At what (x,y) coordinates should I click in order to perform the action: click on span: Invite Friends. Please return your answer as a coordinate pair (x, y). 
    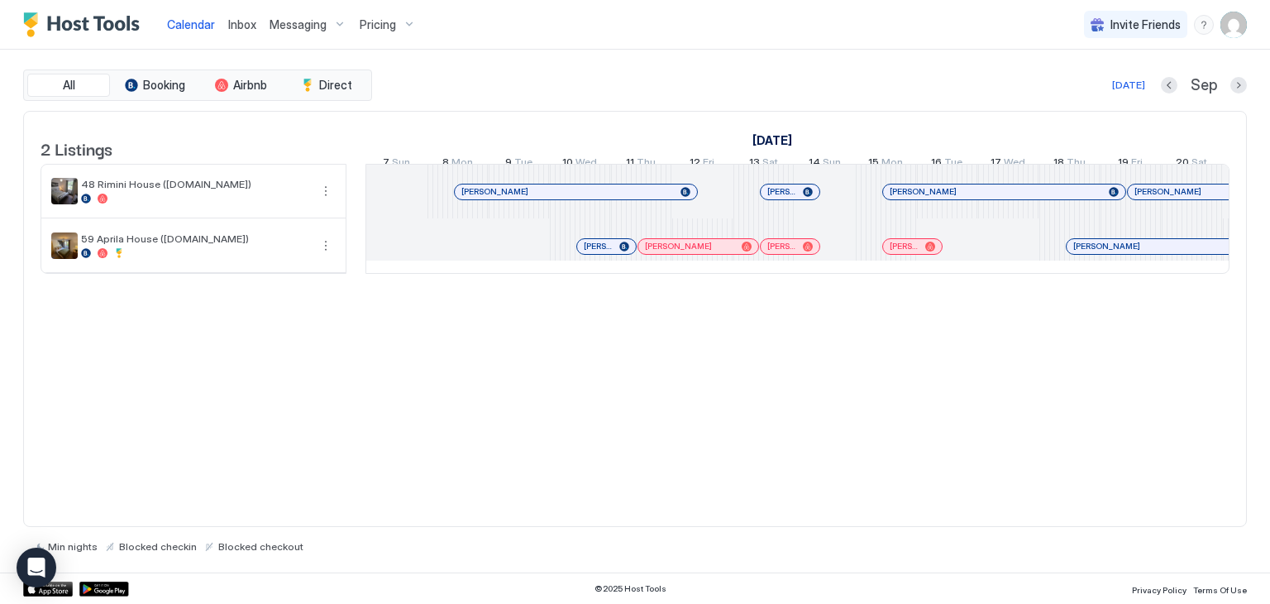
    Looking at the image, I should click on (1145, 25).